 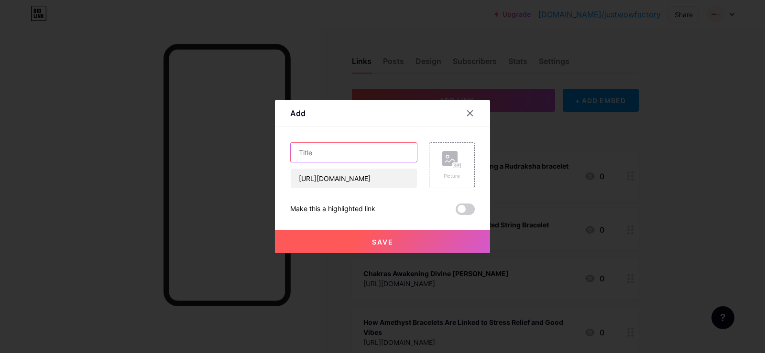 What do you see at coordinates (333, 209) in the screenshot?
I see `div: Make this a highlighted link` at bounding box center [333, 209].